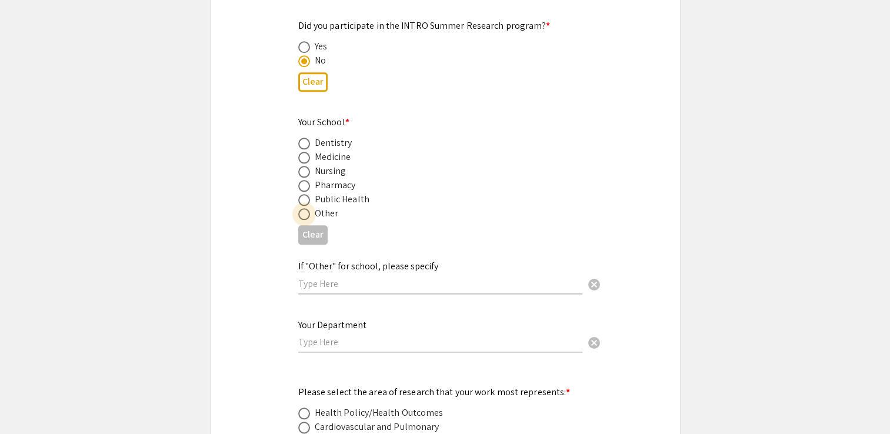 This screenshot has width=890, height=434. Describe the element at coordinates (321, 46) in the screenshot. I see `div: Yes` at that location.